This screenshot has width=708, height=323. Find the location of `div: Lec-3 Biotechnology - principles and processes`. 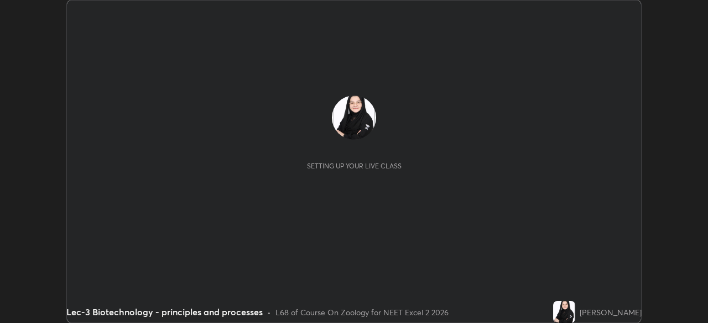

div: Lec-3 Biotechnology - principles and processes is located at coordinates (164, 312).